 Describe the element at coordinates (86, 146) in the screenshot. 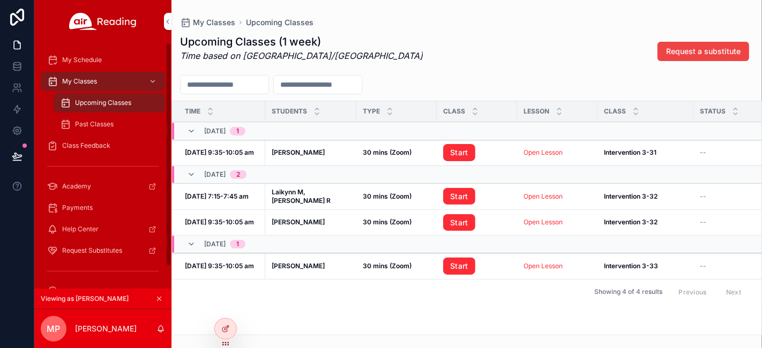

I see `span: Class Feedback` at that location.